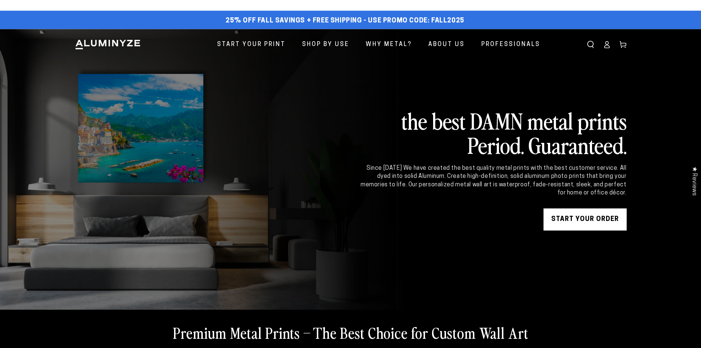 This screenshot has width=701, height=348. I want to click on span: About Us, so click(447, 45).